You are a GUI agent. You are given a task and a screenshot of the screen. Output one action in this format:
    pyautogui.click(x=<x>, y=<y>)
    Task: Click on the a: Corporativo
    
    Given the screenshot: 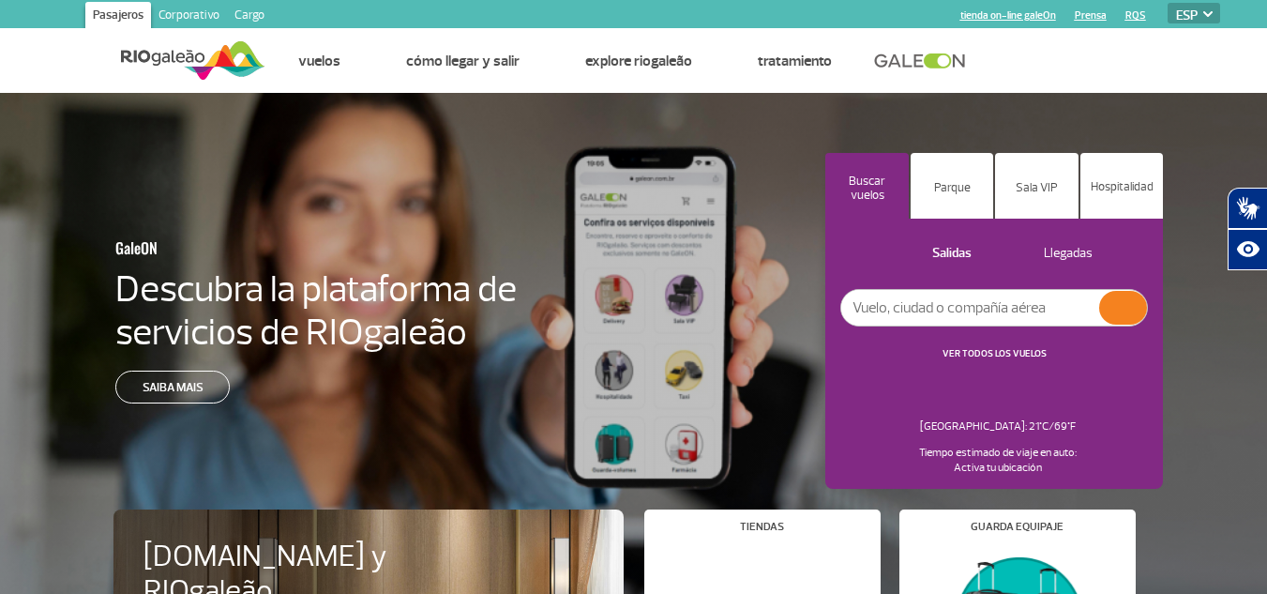 What is the action you would take?
    pyautogui.click(x=189, y=17)
    